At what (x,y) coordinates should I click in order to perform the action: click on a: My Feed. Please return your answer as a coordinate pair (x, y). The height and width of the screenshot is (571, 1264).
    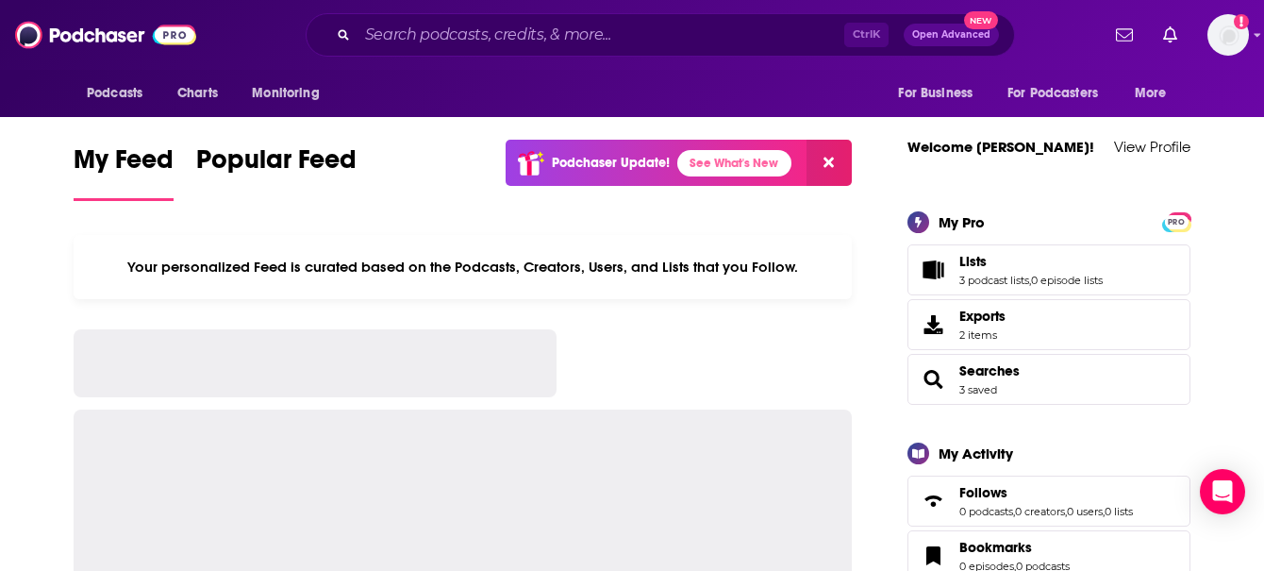
    Looking at the image, I should click on (124, 172).